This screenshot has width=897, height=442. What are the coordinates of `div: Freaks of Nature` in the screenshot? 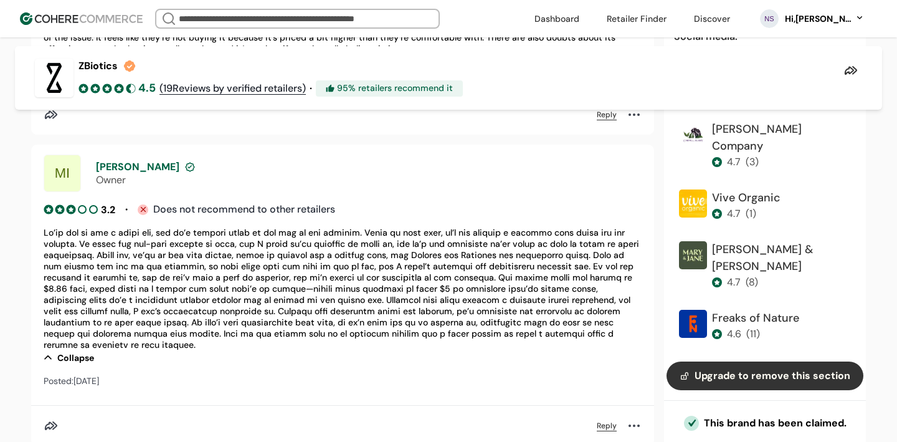 It's located at (755, 318).